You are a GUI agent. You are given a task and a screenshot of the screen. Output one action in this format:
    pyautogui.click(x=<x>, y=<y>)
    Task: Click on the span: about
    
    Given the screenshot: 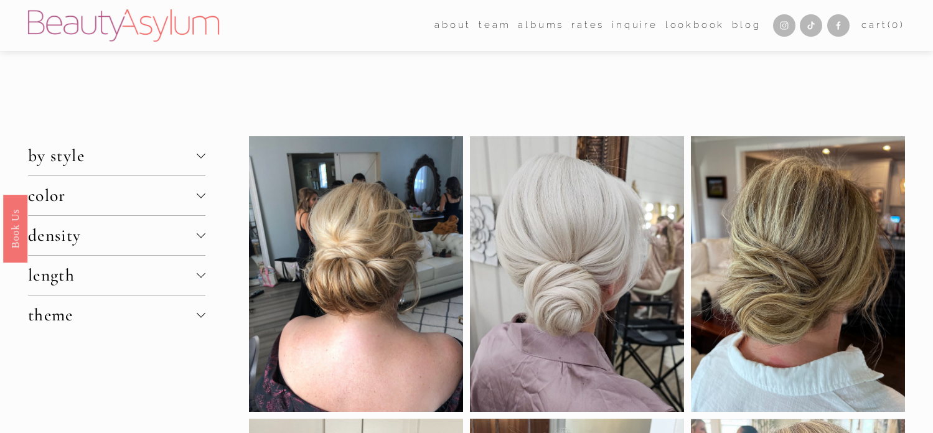 What is the action you would take?
    pyautogui.click(x=452, y=25)
    